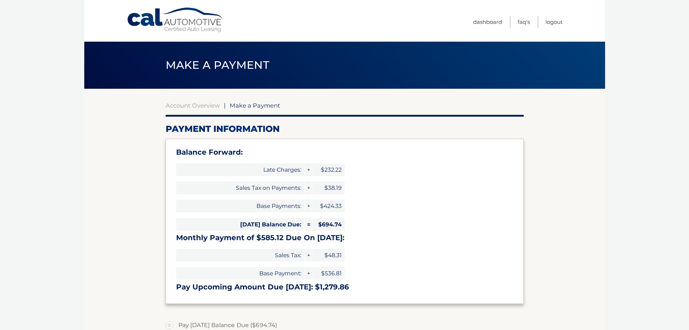 Image resolution: width=689 pixels, height=330 pixels. I want to click on span: $424.33, so click(329, 206).